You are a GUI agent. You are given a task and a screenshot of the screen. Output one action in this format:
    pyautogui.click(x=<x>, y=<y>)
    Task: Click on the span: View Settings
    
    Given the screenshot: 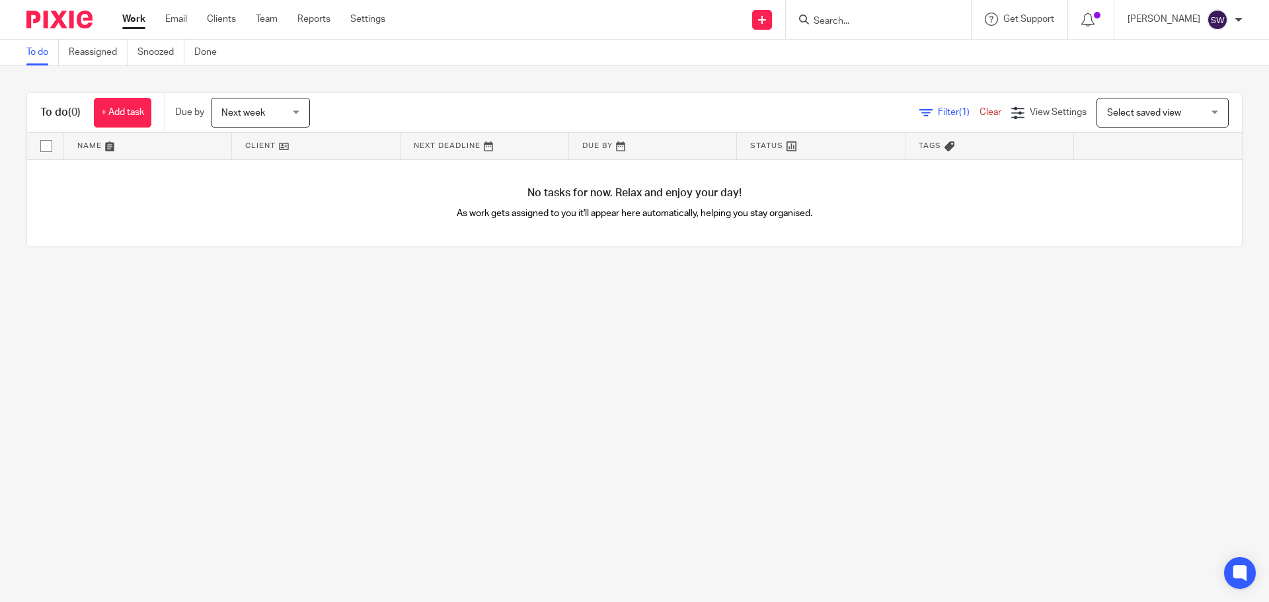 What is the action you would take?
    pyautogui.click(x=1058, y=112)
    